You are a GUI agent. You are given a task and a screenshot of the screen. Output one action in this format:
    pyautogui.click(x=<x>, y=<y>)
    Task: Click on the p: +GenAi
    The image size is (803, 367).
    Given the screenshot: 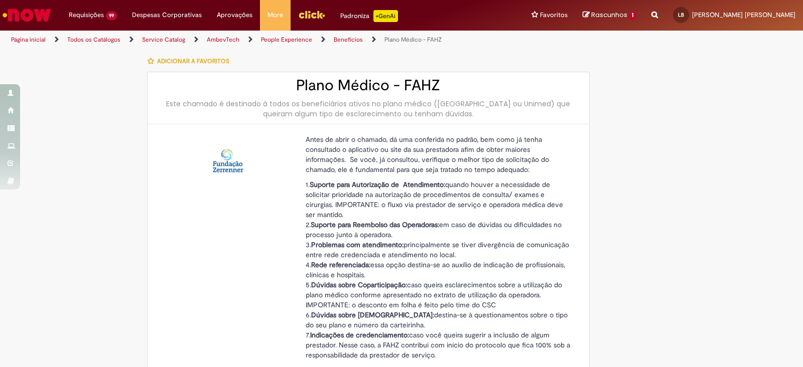 What is the action you would take?
    pyautogui.click(x=385, y=16)
    